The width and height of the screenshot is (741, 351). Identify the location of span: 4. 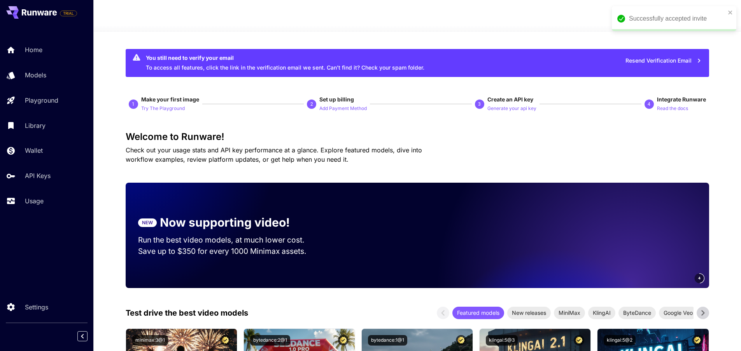
(700, 278).